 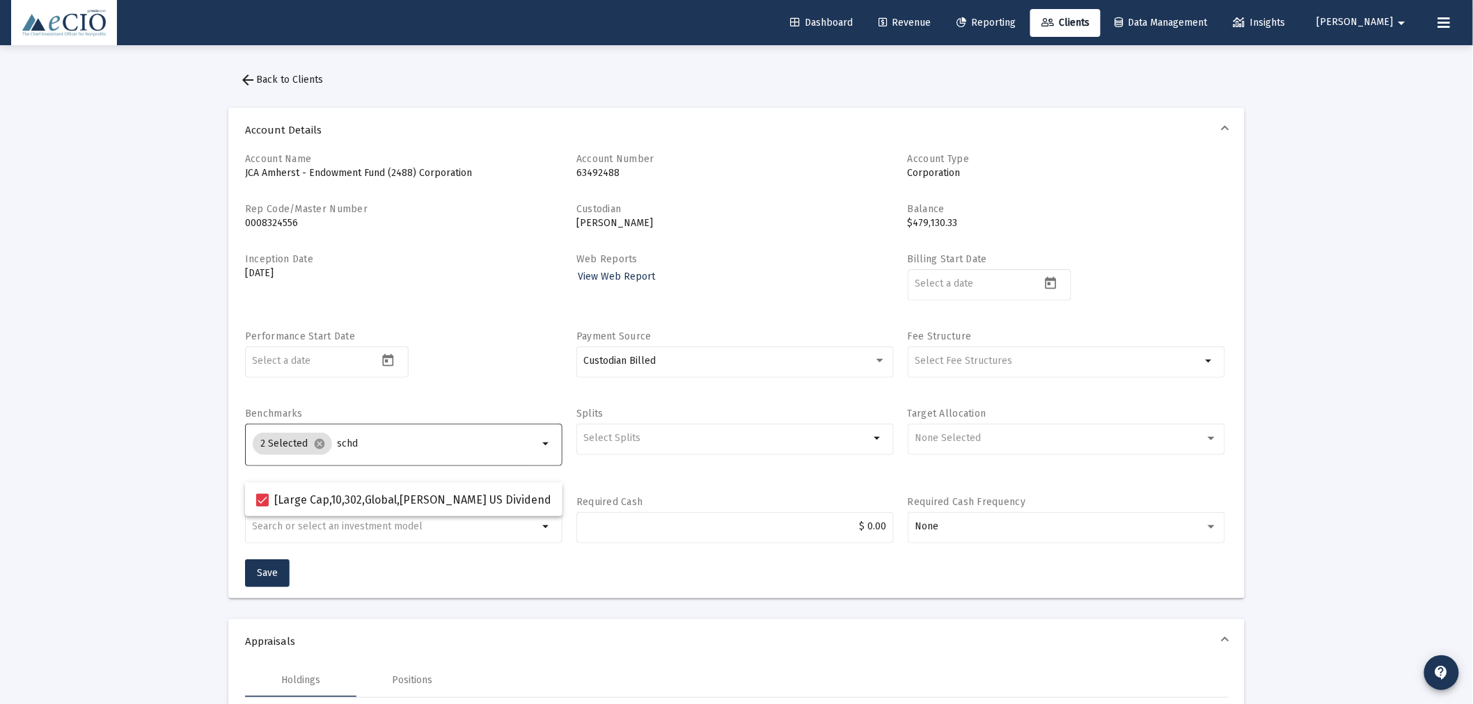 I want to click on a: Insights, so click(x=1259, y=23).